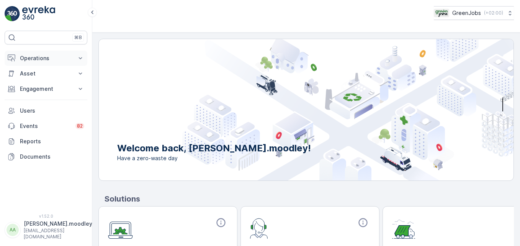 This screenshot has height=246, width=520. I want to click on a: Events82, so click(46, 126).